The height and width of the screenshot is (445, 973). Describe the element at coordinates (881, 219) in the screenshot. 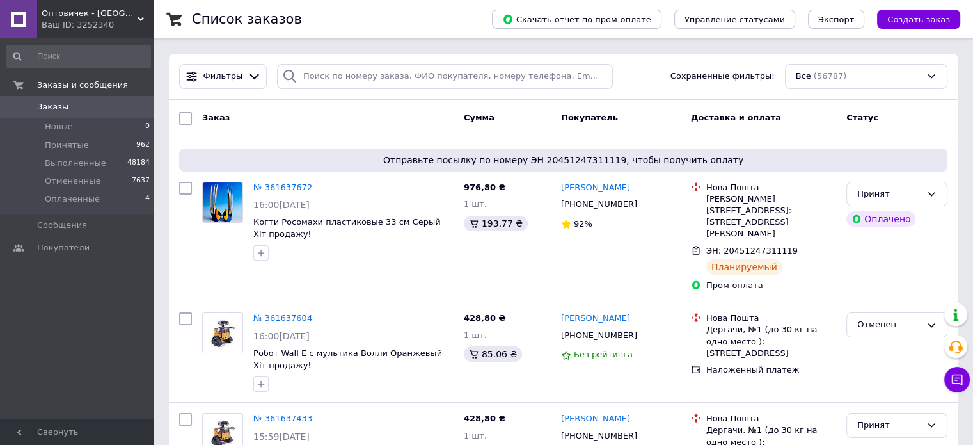

I see `div: Оплачено` at that location.